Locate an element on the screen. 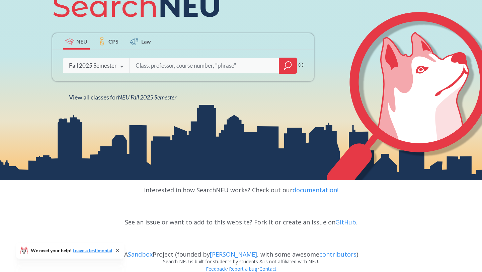  span: CPS is located at coordinates (114, 41).